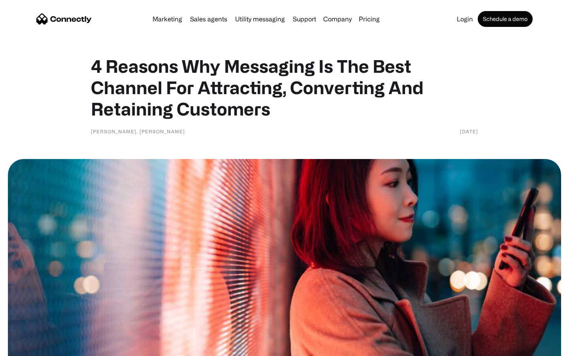 The width and height of the screenshot is (569, 356). What do you see at coordinates (369, 19) in the screenshot?
I see `a: Pricing` at bounding box center [369, 19].